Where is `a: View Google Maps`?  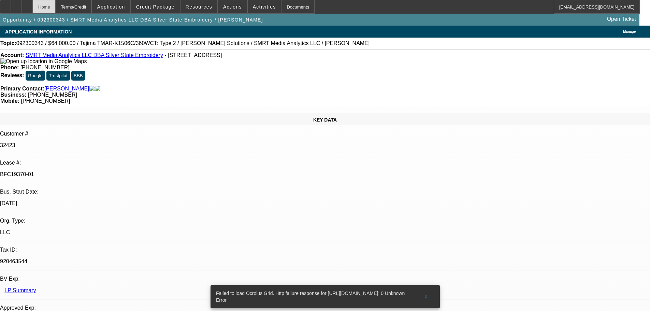 a: View Google Maps is located at coordinates (43, 61).